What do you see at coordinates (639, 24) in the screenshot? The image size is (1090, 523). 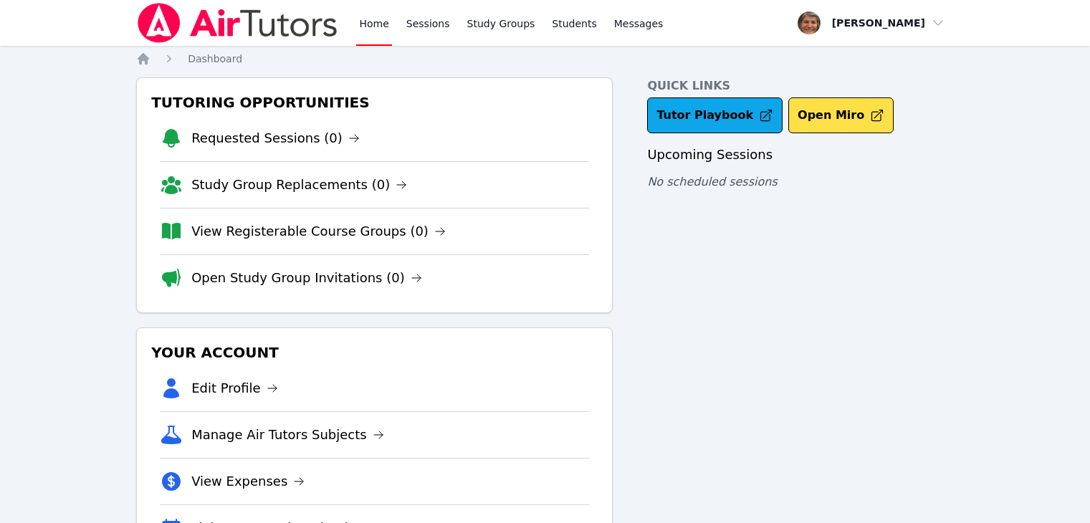 I see `span: Messages` at bounding box center [639, 24].